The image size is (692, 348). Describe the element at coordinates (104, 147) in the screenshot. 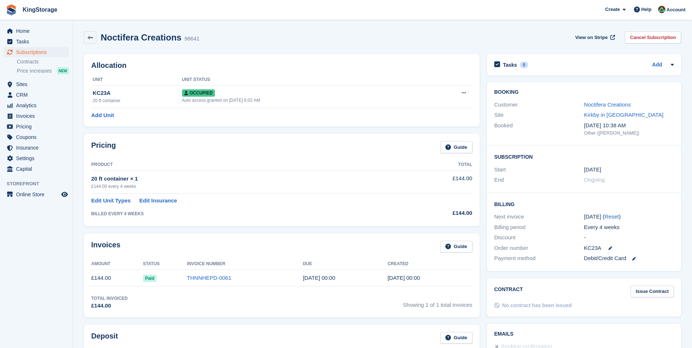

I see `h2: Pricing` at that location.